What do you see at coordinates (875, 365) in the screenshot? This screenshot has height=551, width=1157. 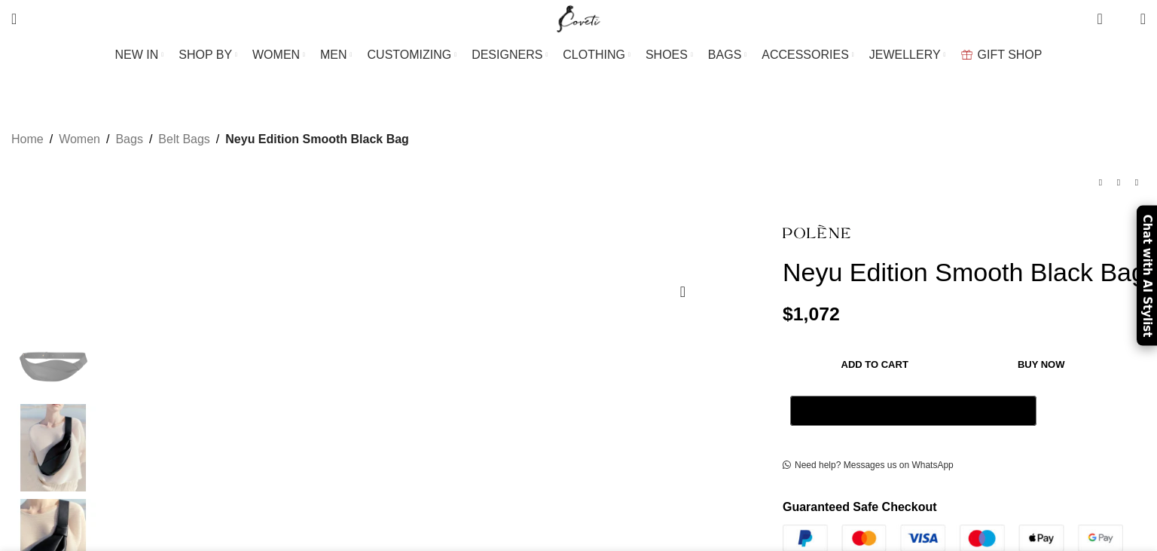 I see `button: Add to cart` at bounding box center [875, 365].